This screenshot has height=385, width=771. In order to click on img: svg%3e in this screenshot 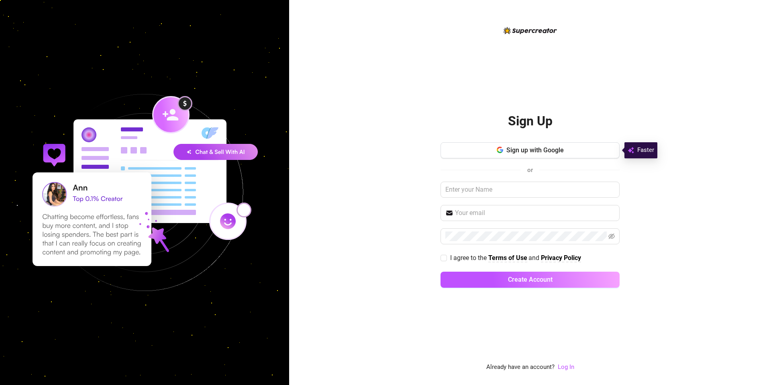, I will do `click(631, 150)`.